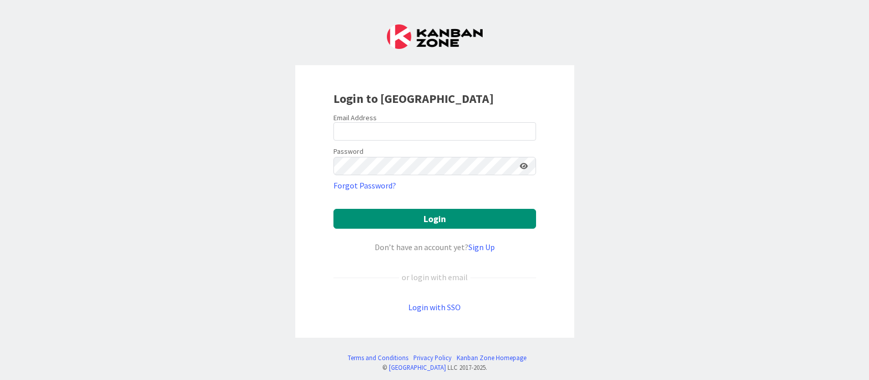 This screenshot has width=869, height=380. What do you see at coordinates (434, 367) in the screenshot?
I see `div: © LLC 2017- 2025 .` at bounding box center [434, 367].